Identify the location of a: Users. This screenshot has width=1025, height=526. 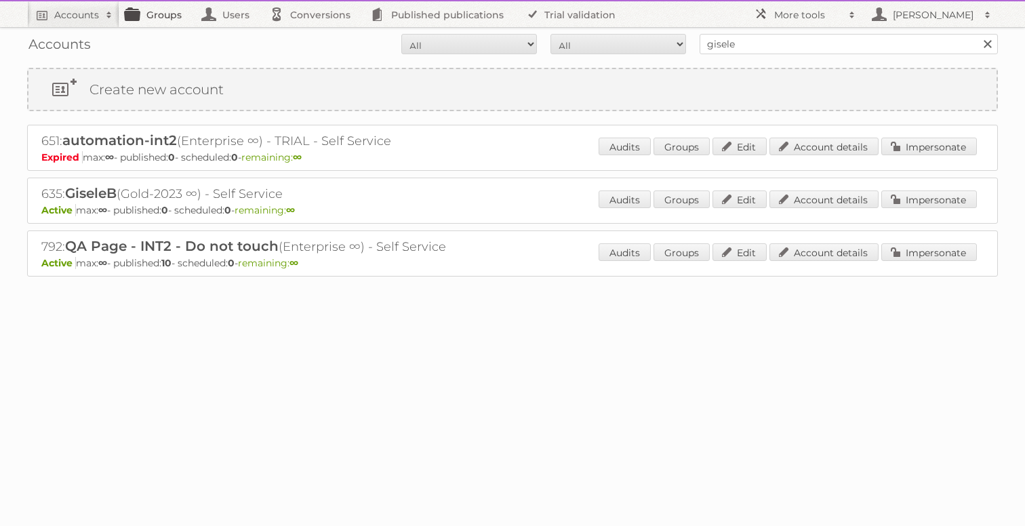
(229, 14).